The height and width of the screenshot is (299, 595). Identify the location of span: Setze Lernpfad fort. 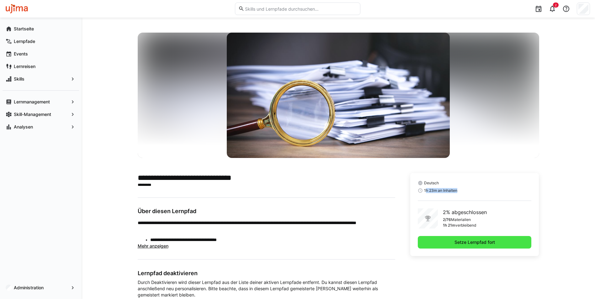
(475, 243).